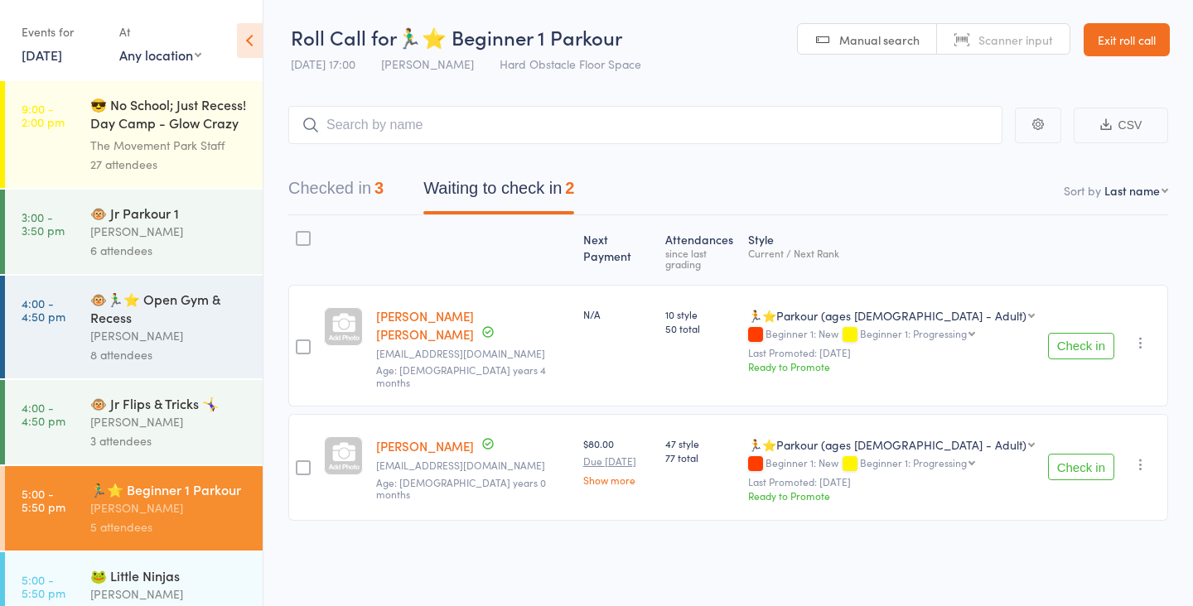 This screenshot has width=1193, height=606. Describe the element at coordinates (617, 480) in the screenshot. I see `a: Show more` at that location.